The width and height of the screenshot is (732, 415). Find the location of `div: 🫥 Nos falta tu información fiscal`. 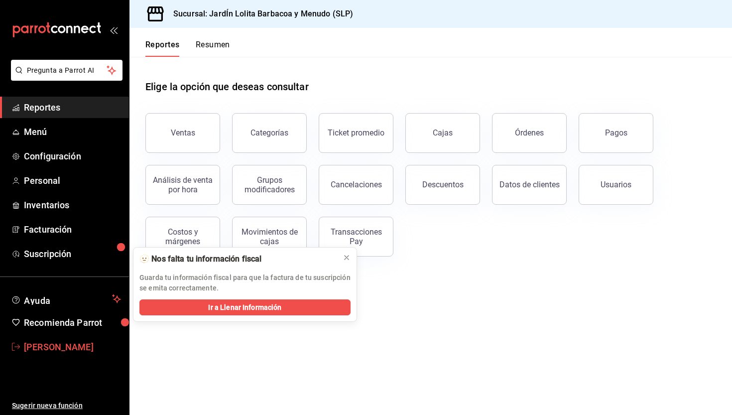

div: 🫥 Nos falta tu información fiscal is located at coordinates (237, 259).